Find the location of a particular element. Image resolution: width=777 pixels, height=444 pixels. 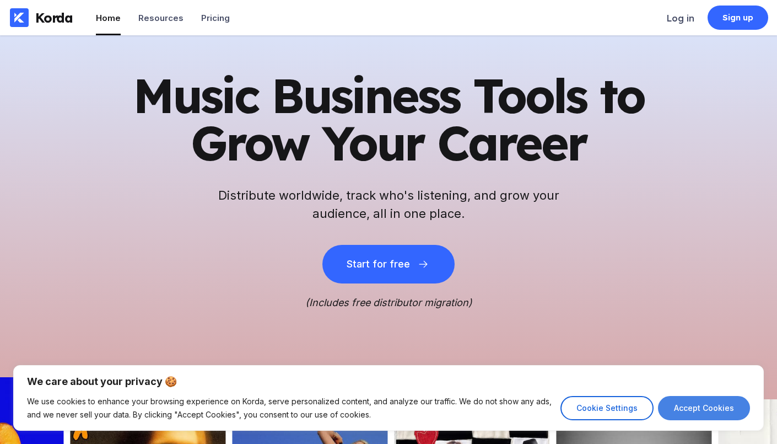

a: Sign up is located at coordinates (738, 18).